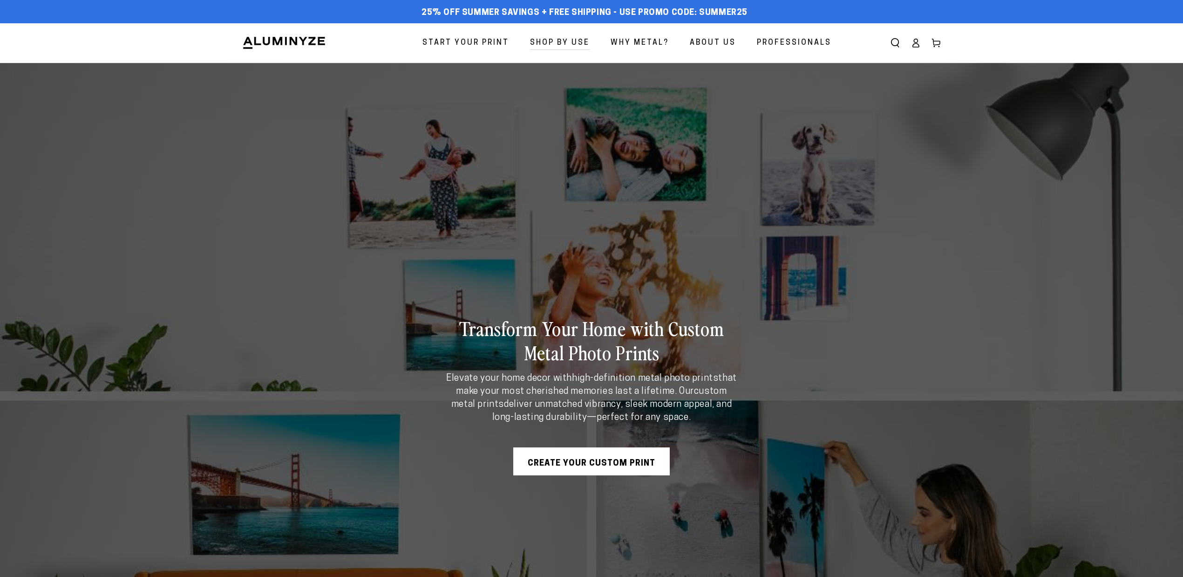 The height and width of the screenshot is (577, 1183). I want to click on img: Aluminyze, so click(284, 43).